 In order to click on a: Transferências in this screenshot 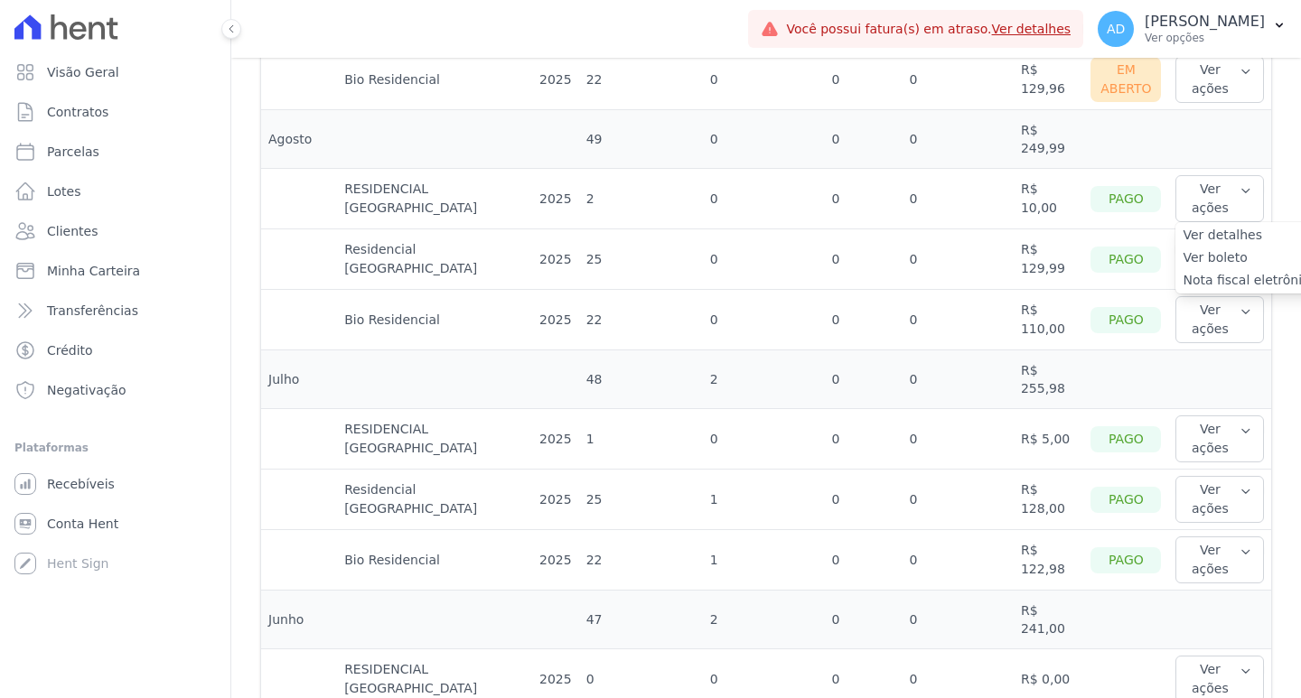, I will do `click(115, 311)`.